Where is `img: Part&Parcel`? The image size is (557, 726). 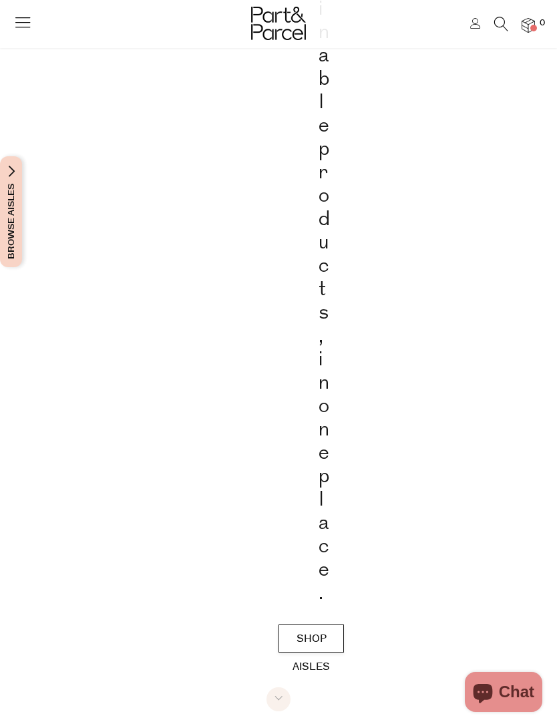 img: Part&Parcel is located at coordinates (279, 23).